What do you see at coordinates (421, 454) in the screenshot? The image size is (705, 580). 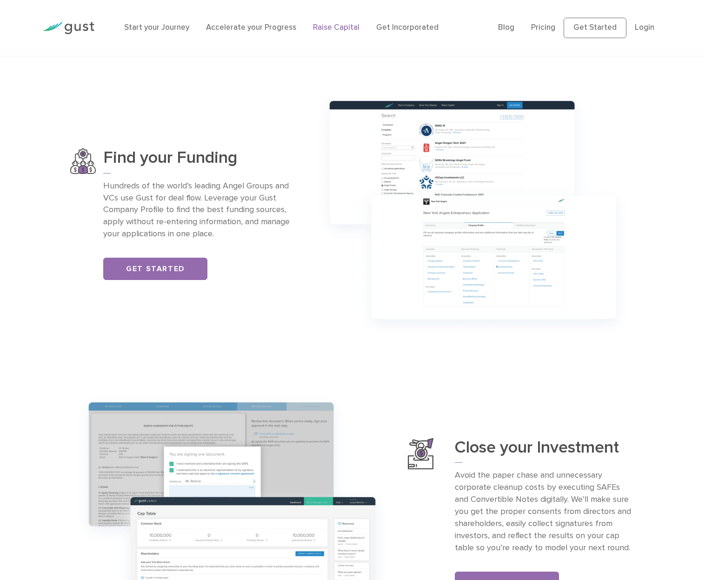 I see `img: Close Your Investment` at bounding box center [421, 454].